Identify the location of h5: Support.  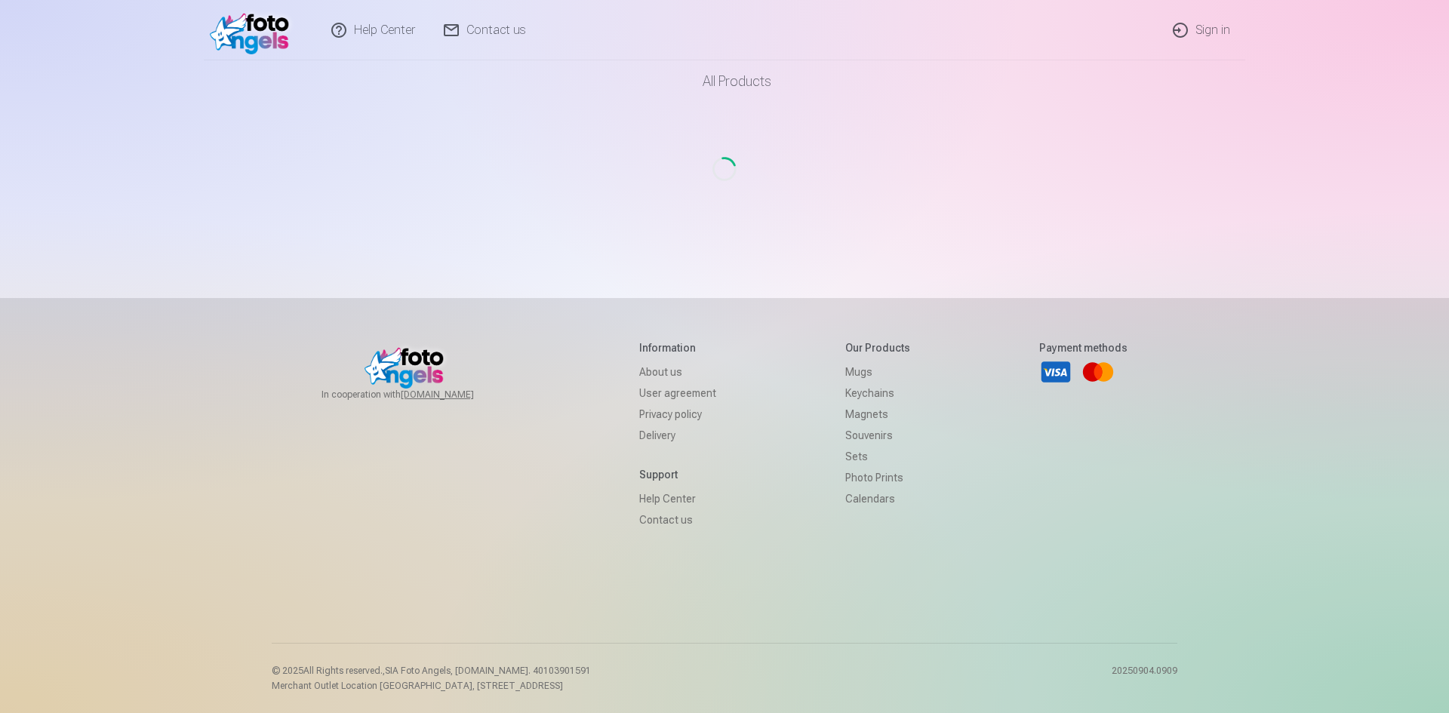
(678, 475).